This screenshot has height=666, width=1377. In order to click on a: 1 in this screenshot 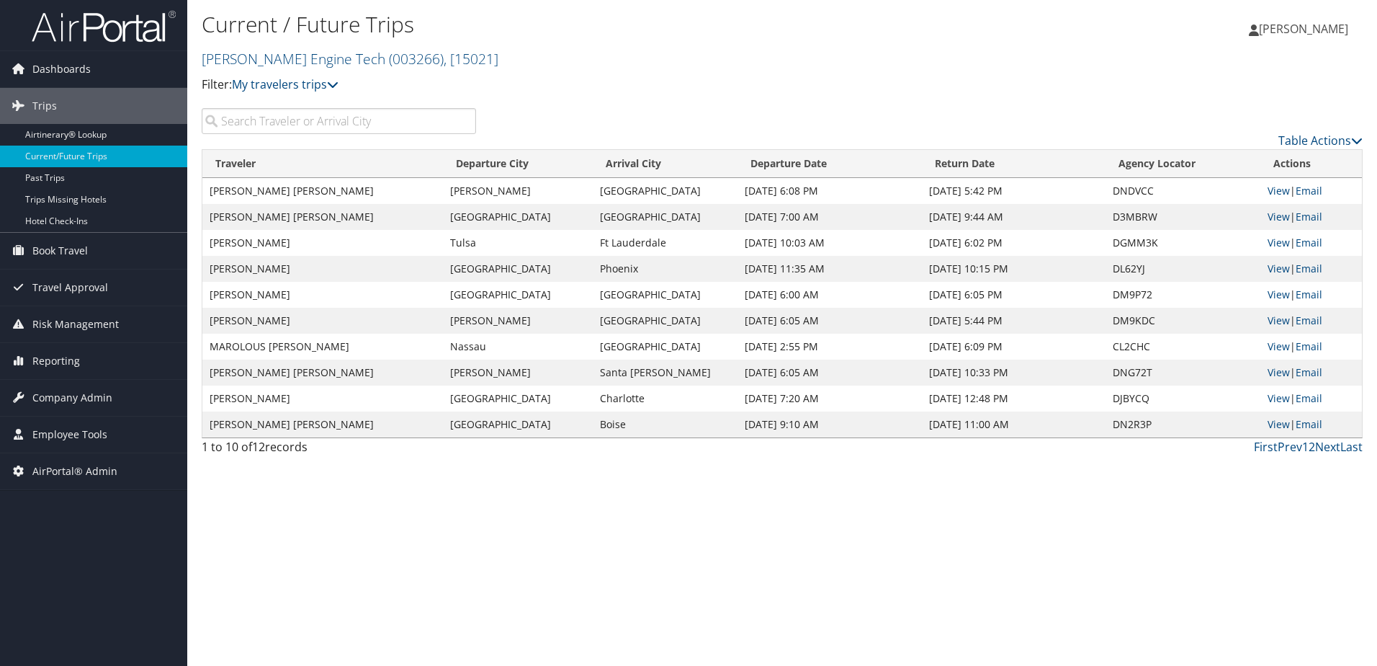, I will do `click(1305, 447)`.